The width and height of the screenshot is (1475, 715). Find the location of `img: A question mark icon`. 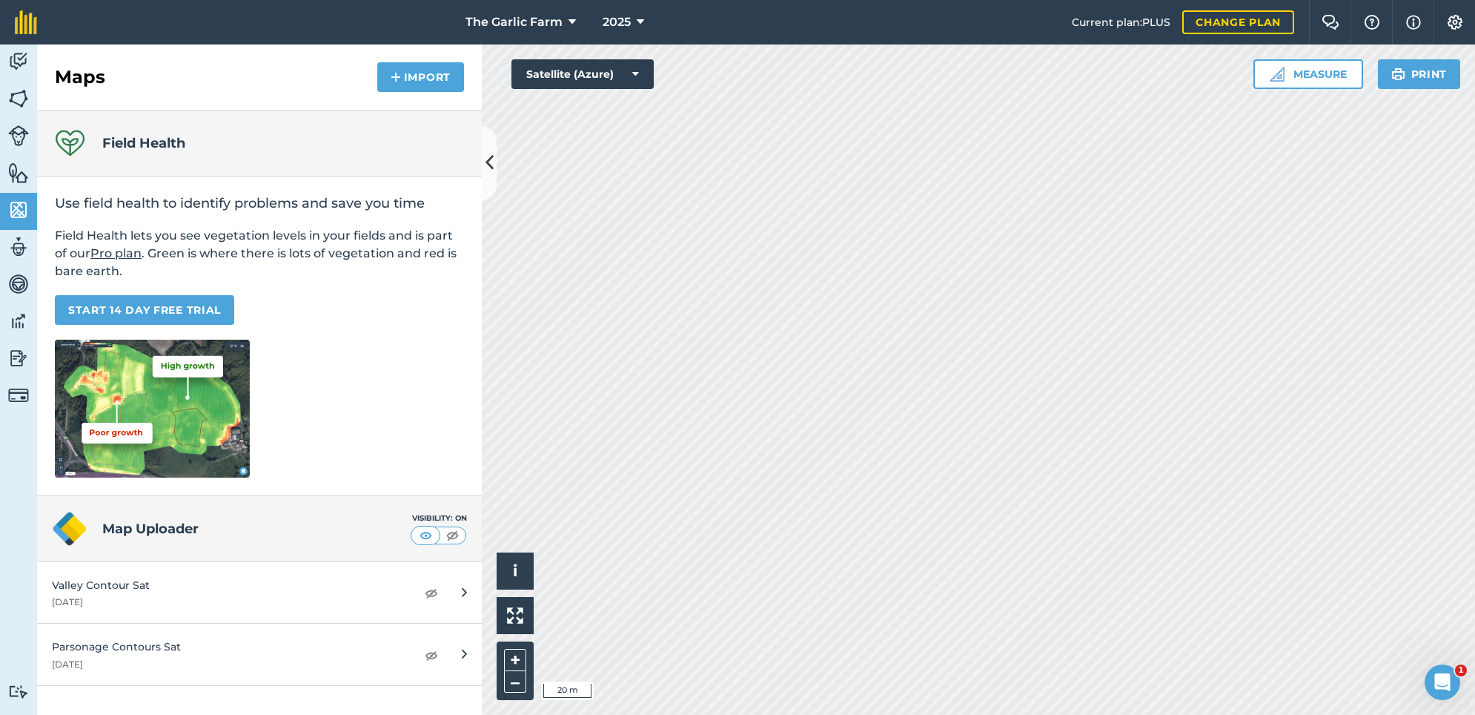

img: A question mark icon is located at coordinates (1372, 22).